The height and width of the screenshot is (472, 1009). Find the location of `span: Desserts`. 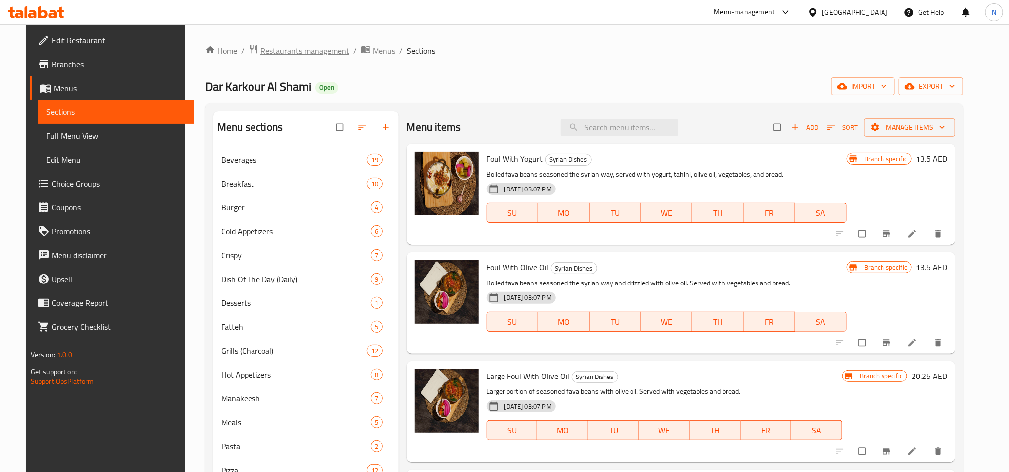

span: Desserts is located at coordinates (295, 303).